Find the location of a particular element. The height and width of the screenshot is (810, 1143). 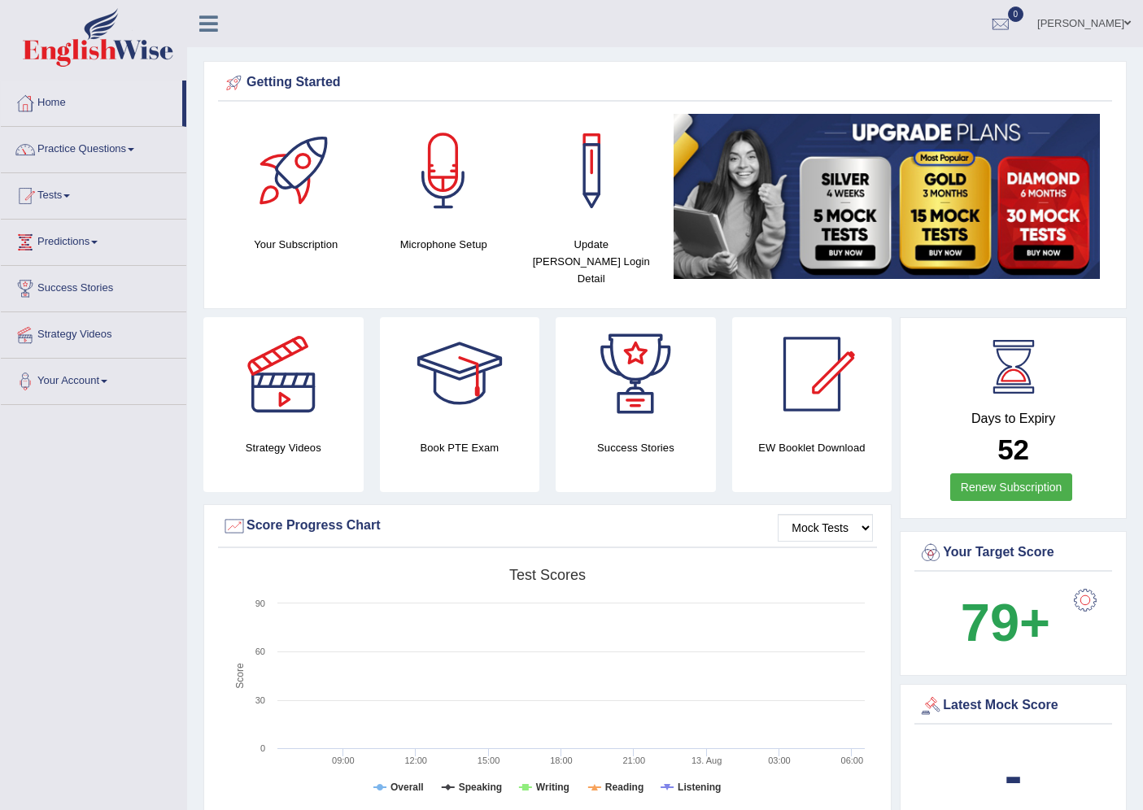

b: 79+ is located at coordinates (1006, 622).